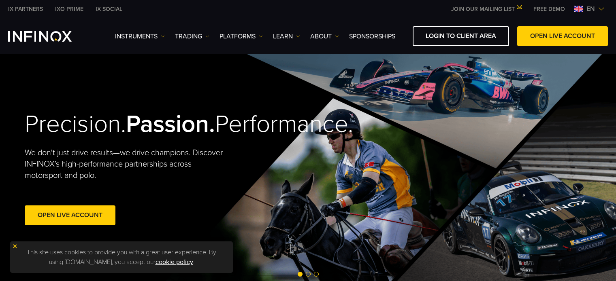  Describe the element at coordinates (241, 36) in the screenshot. I see `a: PLATFORMS` at that location.